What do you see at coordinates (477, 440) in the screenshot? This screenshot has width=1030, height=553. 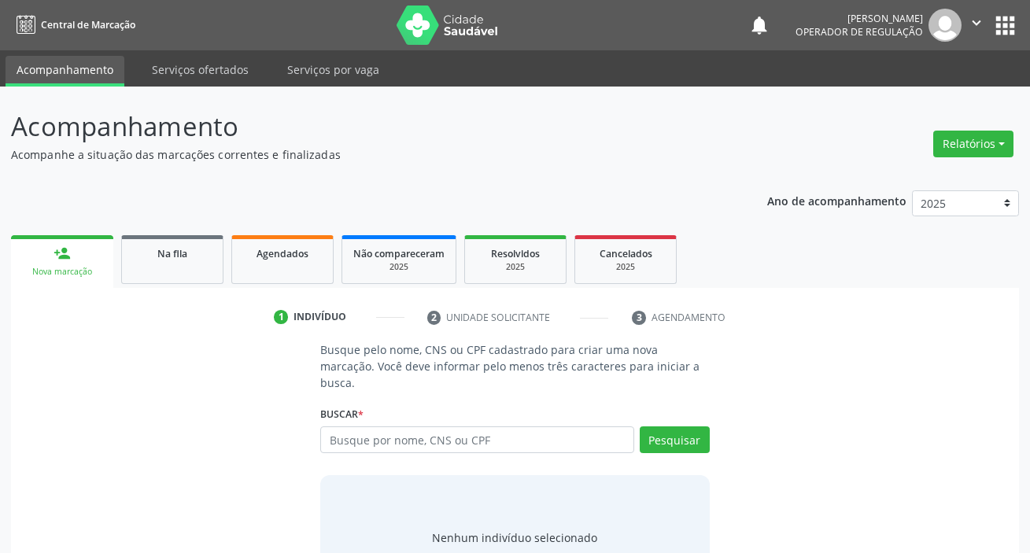 I see `input: Busque por nome, CNS ou CPF` at bounding box center [477, 440].